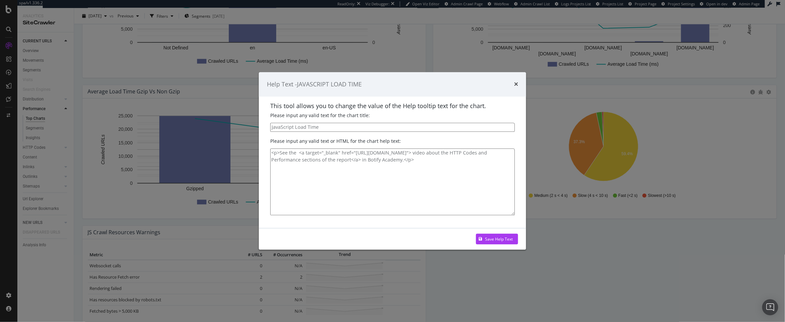 This screenshot has width=785, height=322. Describe the element at coordinates (393, 128) in the screenshot. I see `input: No title has been specified for this chart.` at that location.